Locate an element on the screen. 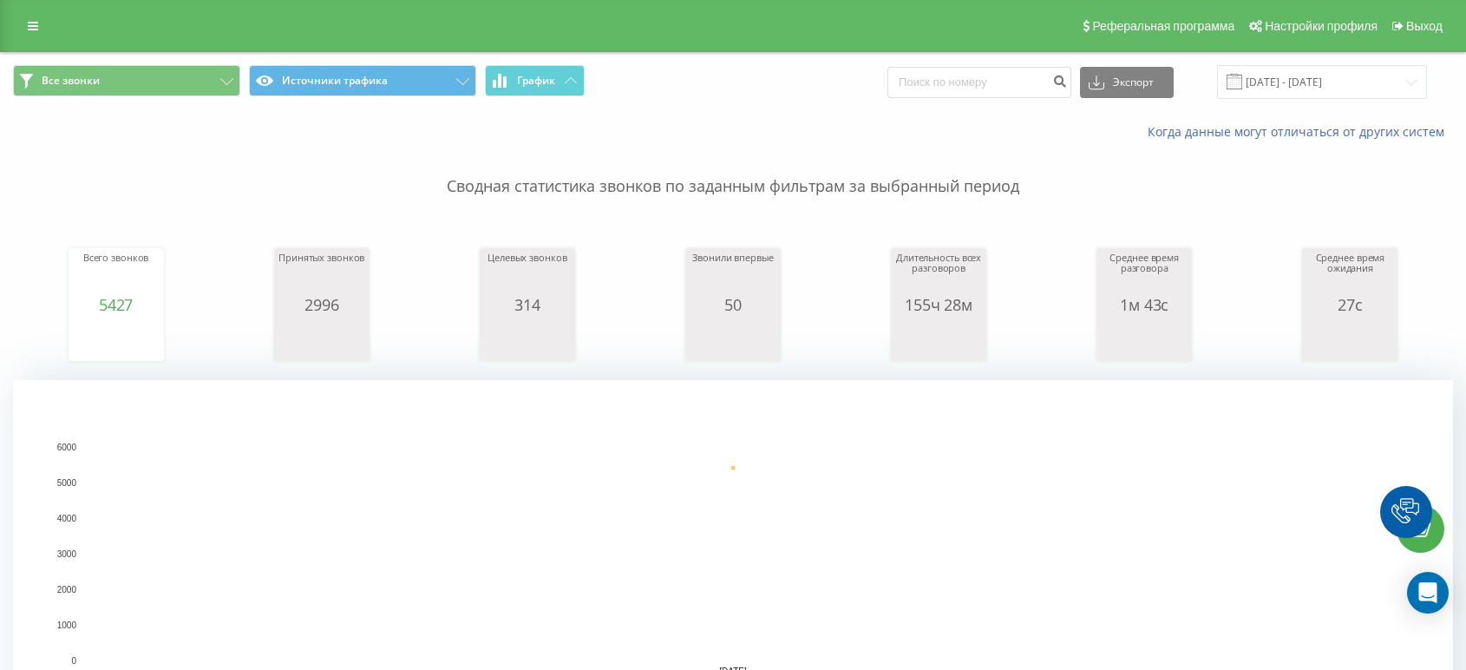  div: Среднее время ожидания is located at coordinates (1349, 274).